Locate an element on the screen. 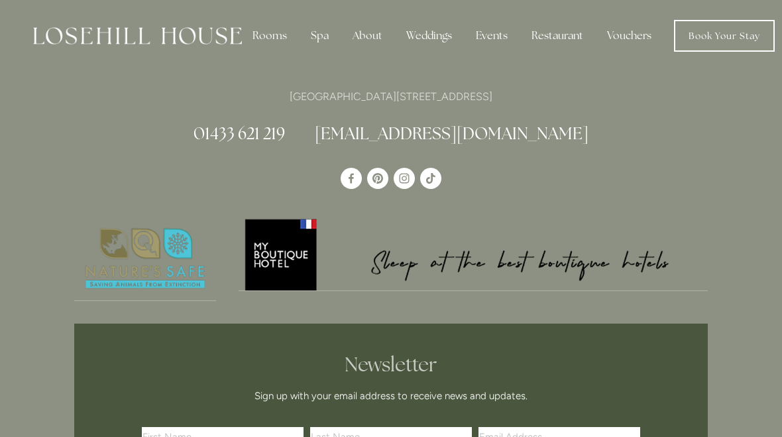 This screenshot has width=782, height=437. img: Nature's Safe - Logo is located at coordinates (145, 259).